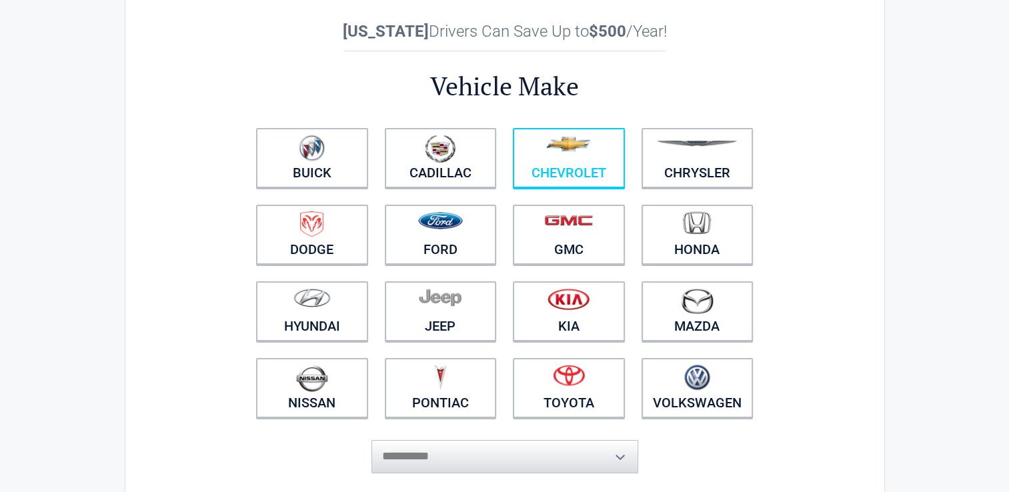  Describe the element at coordinates (569, 158) in the screenshot. I see `a: Chevrolet` at that location.